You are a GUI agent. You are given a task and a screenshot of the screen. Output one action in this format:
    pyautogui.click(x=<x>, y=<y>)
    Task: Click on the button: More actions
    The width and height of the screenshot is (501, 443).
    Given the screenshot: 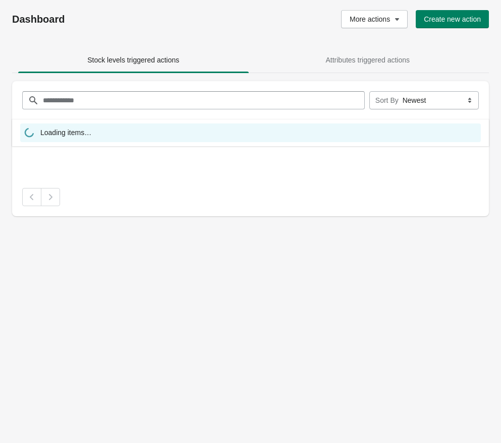 What is the action you would take?
    pyautogui.click(x=374, y=19)
    